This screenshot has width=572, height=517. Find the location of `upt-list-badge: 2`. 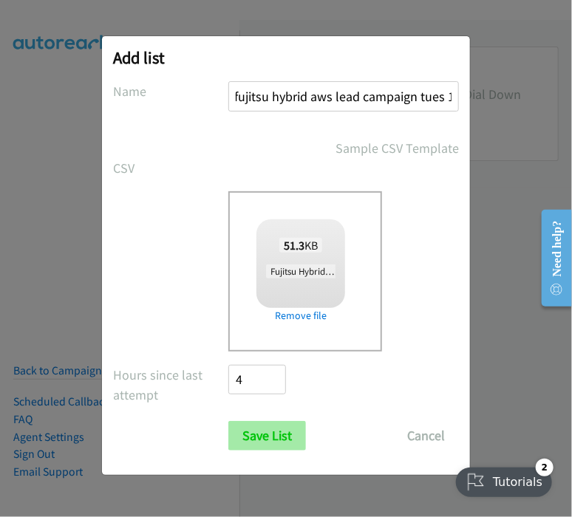

upt-list-badge: 2 is located at coordinates (98, 15).